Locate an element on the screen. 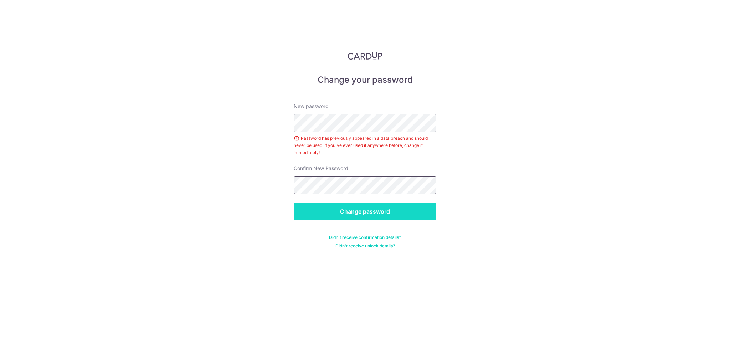 This screenshot has width=730, height=363. h5: Change your password is located at coordinates (365, 80).